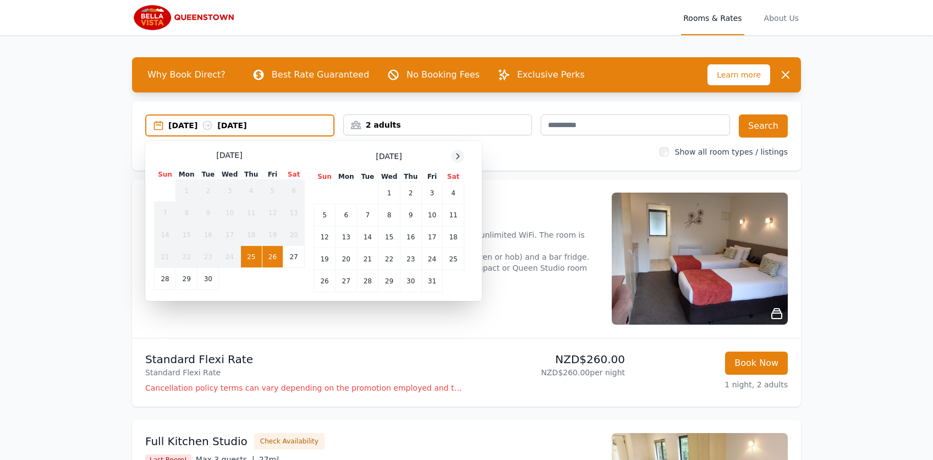 The image size is (933, 460). What do you see at coordinates (443, 75) in the screenshot?
I see `p: No Booking Fees` at bounding box center [443, 75].